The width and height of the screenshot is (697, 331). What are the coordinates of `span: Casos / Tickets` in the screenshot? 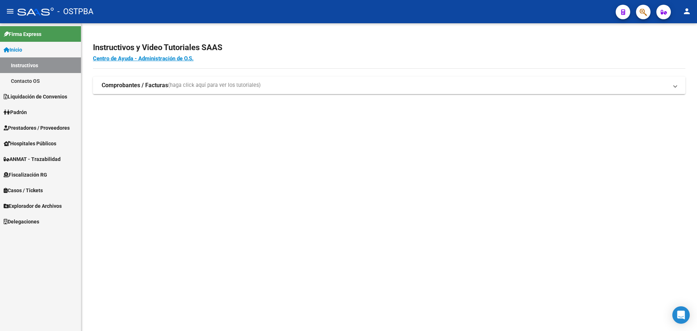 It's located at (23, 190).